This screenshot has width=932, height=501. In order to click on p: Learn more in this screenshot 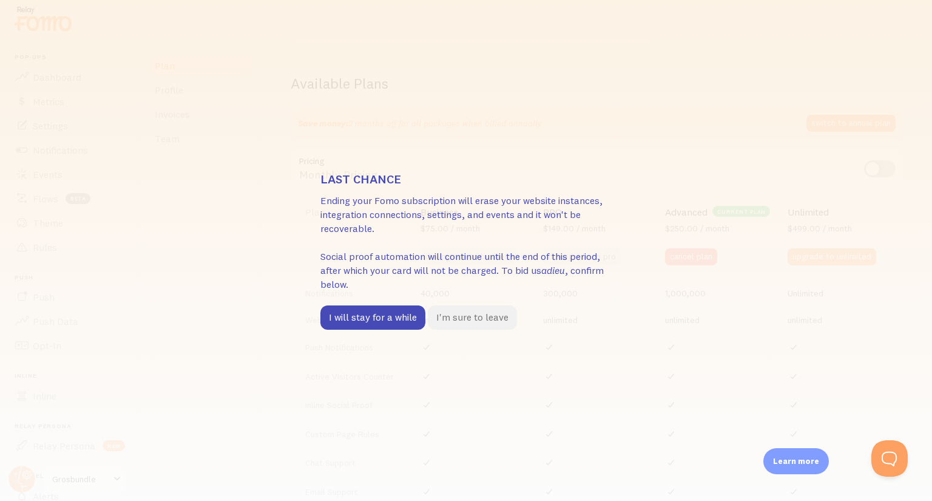, I will do `click(796, 461)`.